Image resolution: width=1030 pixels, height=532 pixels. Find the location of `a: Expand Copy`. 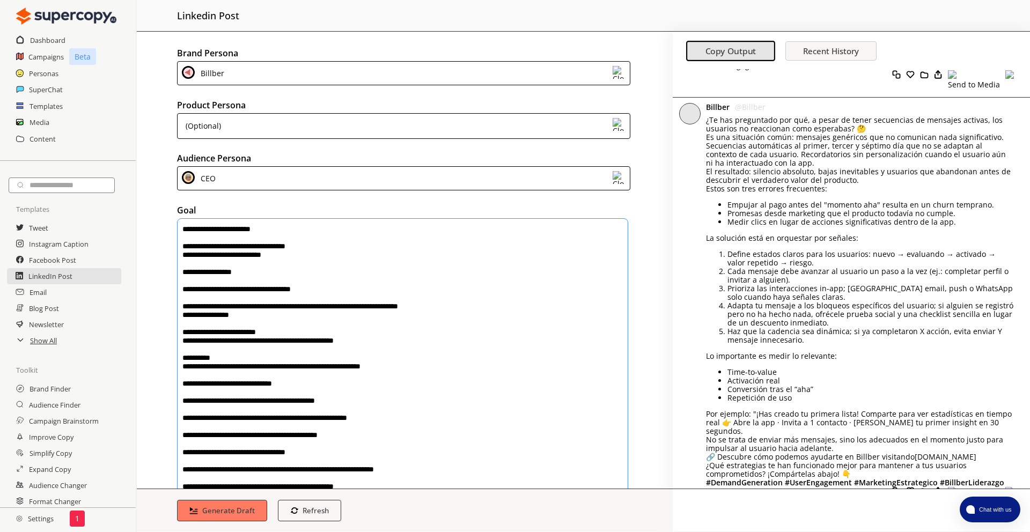

a: Expand Copy is located at coordinates (50, 470).